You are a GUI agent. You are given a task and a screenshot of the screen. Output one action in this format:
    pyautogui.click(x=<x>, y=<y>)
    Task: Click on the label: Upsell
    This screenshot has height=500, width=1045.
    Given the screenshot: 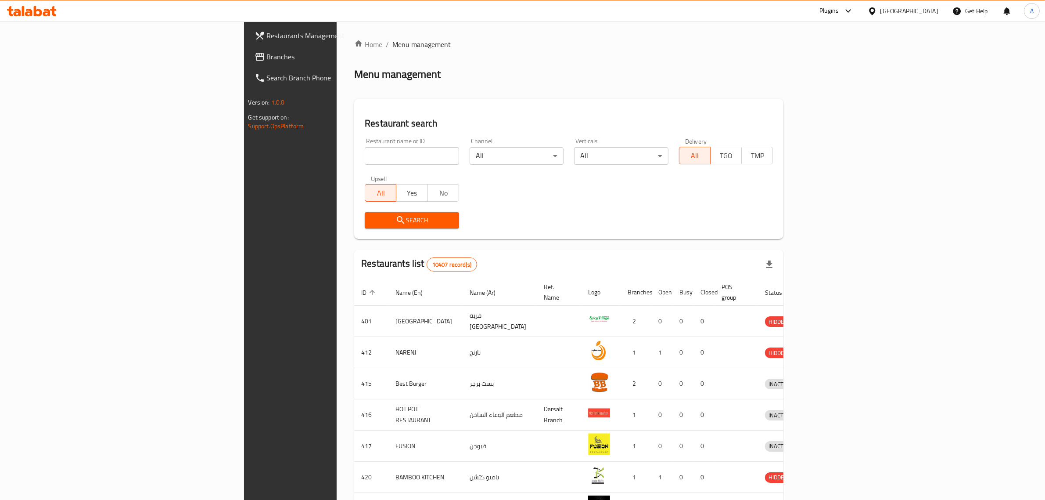 What is the action you would take?
    pyautogui.click(x=379, y=178)
    